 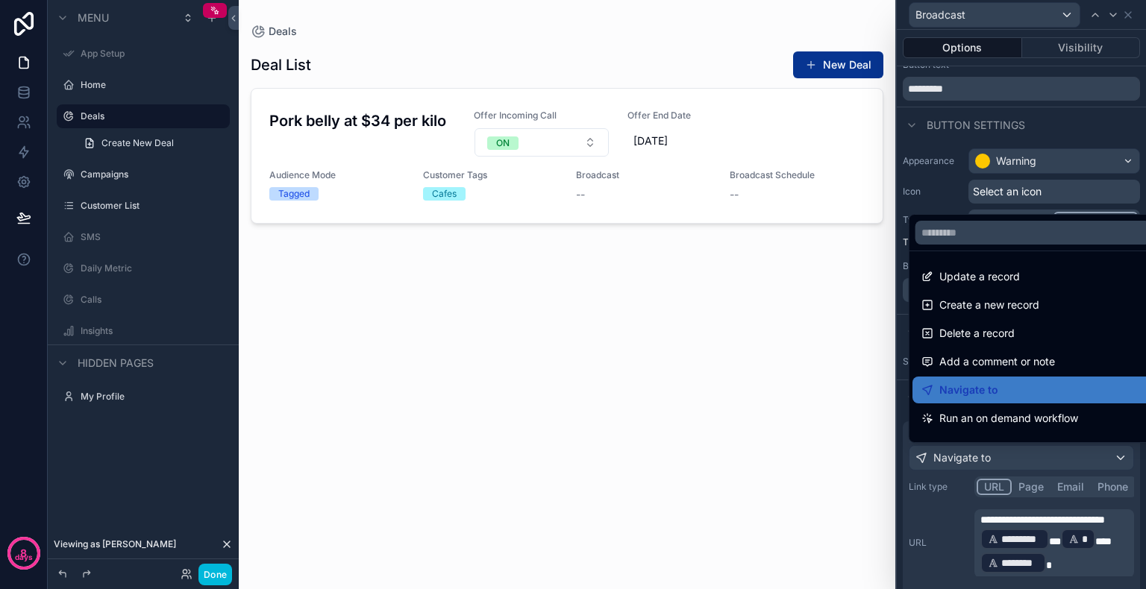 I want to click on a: Customer List, so click(x=151, y=206).